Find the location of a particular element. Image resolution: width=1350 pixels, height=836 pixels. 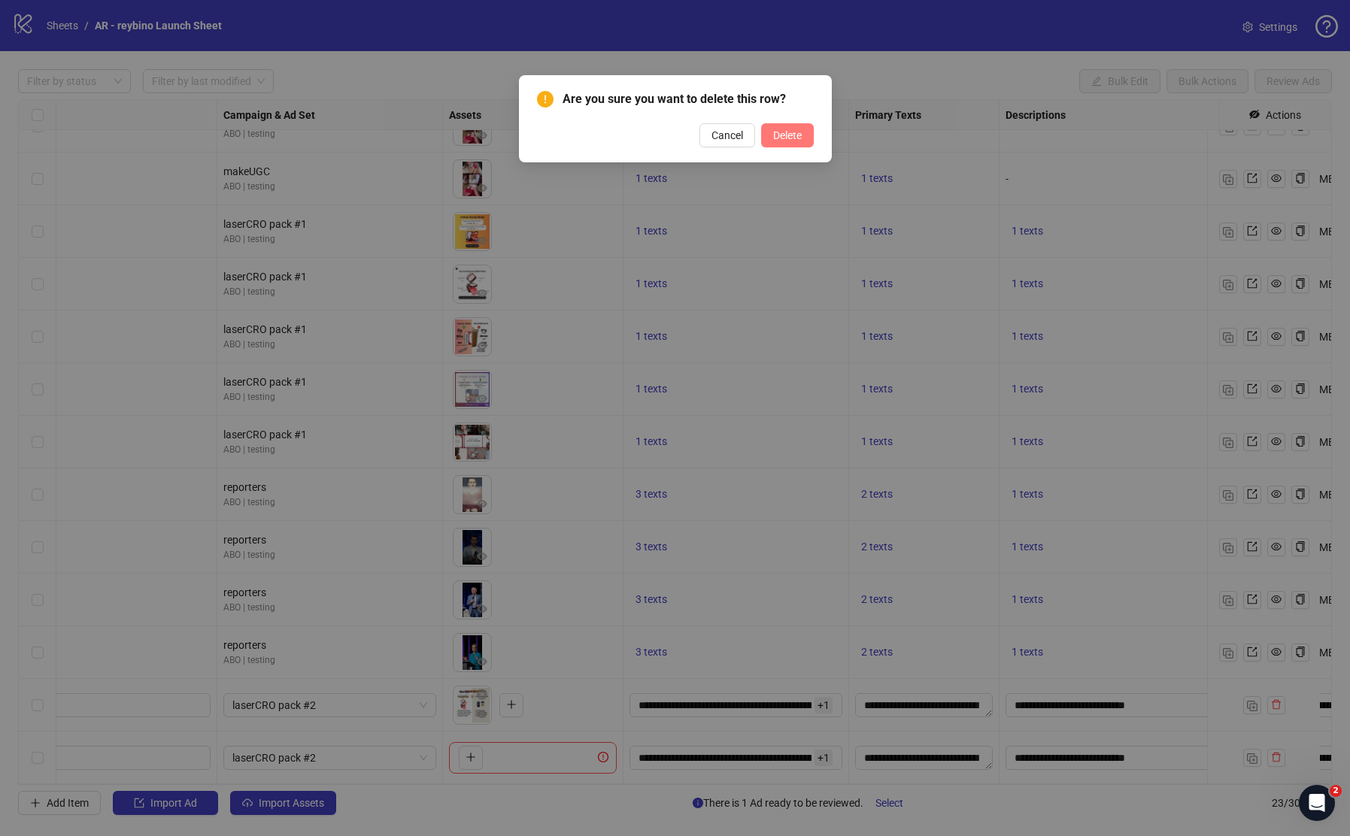

span: Delete is located at coordinates (787, 135).